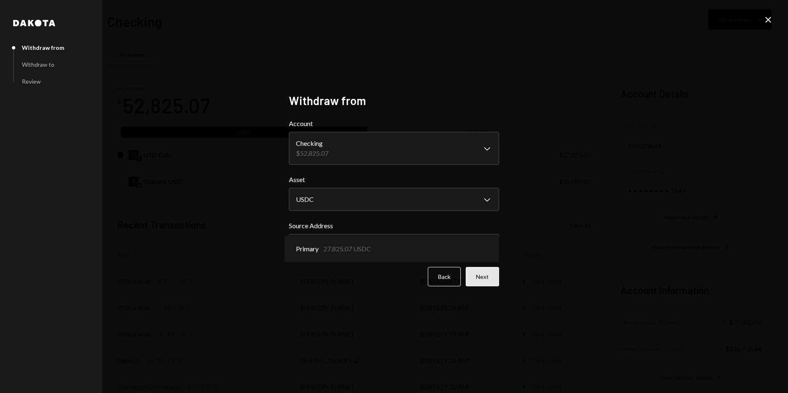  Describe the element at coordinates (394, 226) in the screenshot. I see `label: Source Address` at that location.